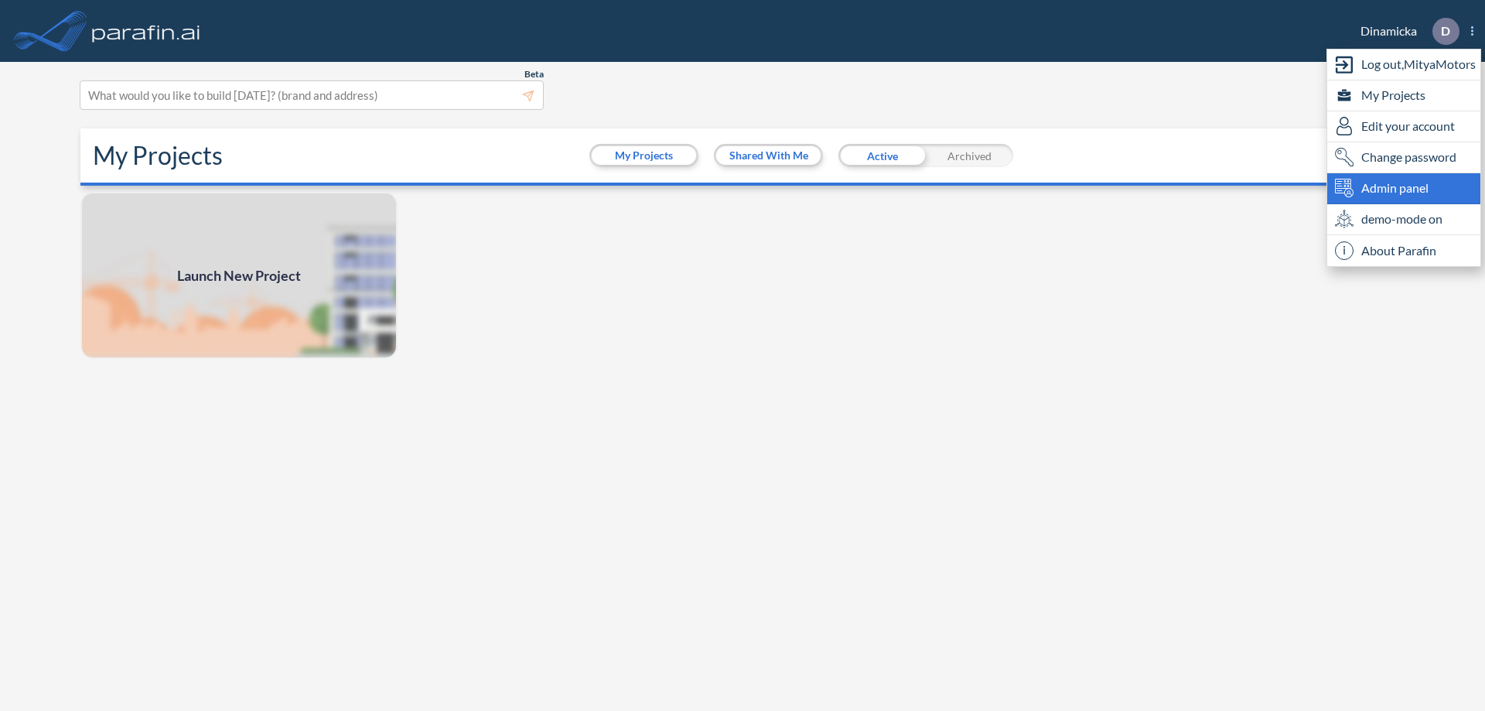 The image size is (1485, 711). I want to click on p: D, so click(1446, 31).